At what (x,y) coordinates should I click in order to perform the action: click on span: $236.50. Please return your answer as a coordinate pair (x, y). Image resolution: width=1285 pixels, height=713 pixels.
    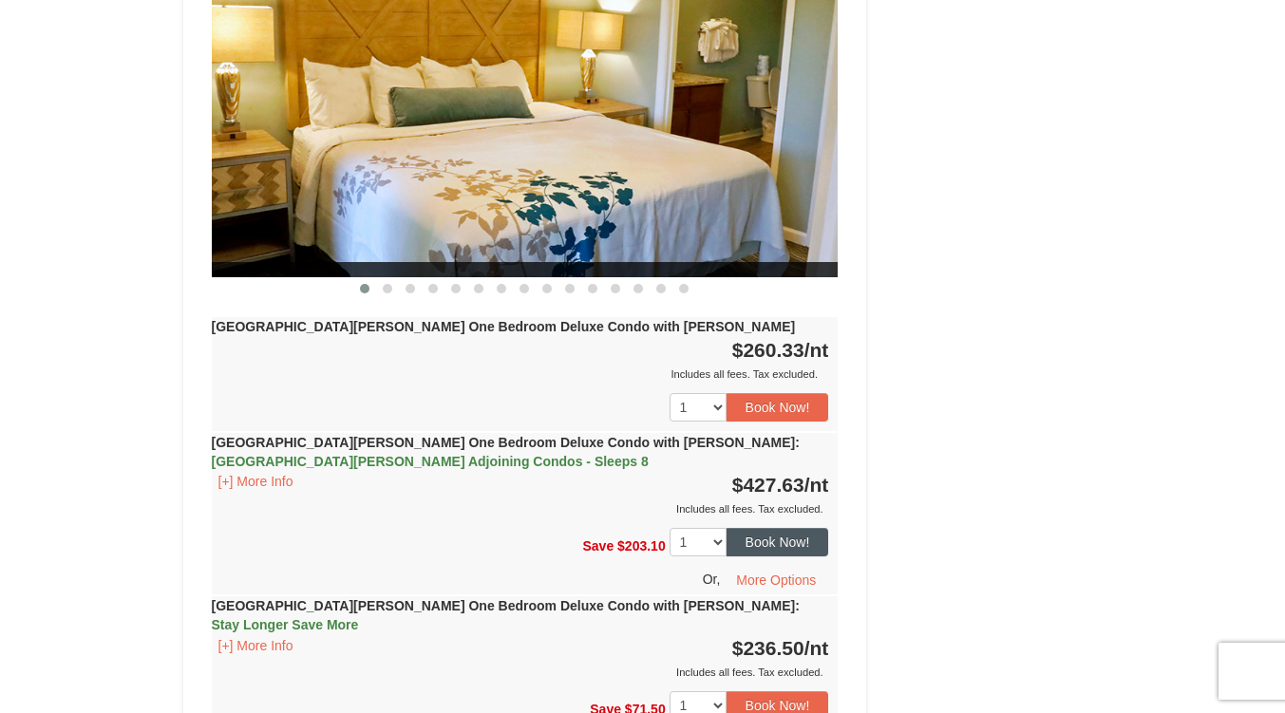
    Looking at the image, I should click on (768, 648).